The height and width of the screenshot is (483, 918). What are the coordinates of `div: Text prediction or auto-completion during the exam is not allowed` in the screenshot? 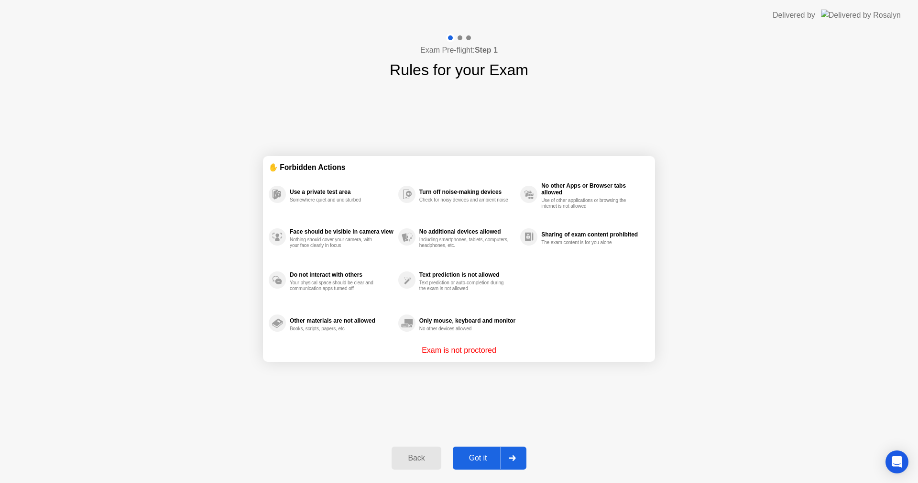 It's located at (464, 286).